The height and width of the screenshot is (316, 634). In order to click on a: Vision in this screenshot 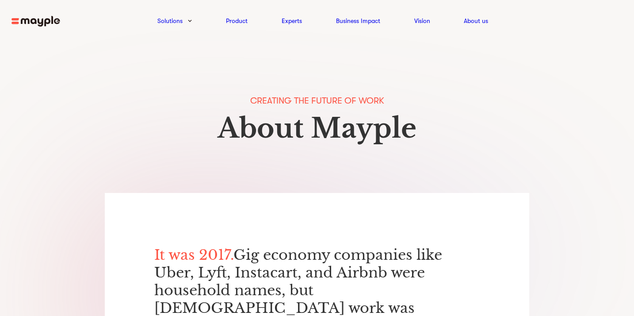, I will do `click(422, 21)`.